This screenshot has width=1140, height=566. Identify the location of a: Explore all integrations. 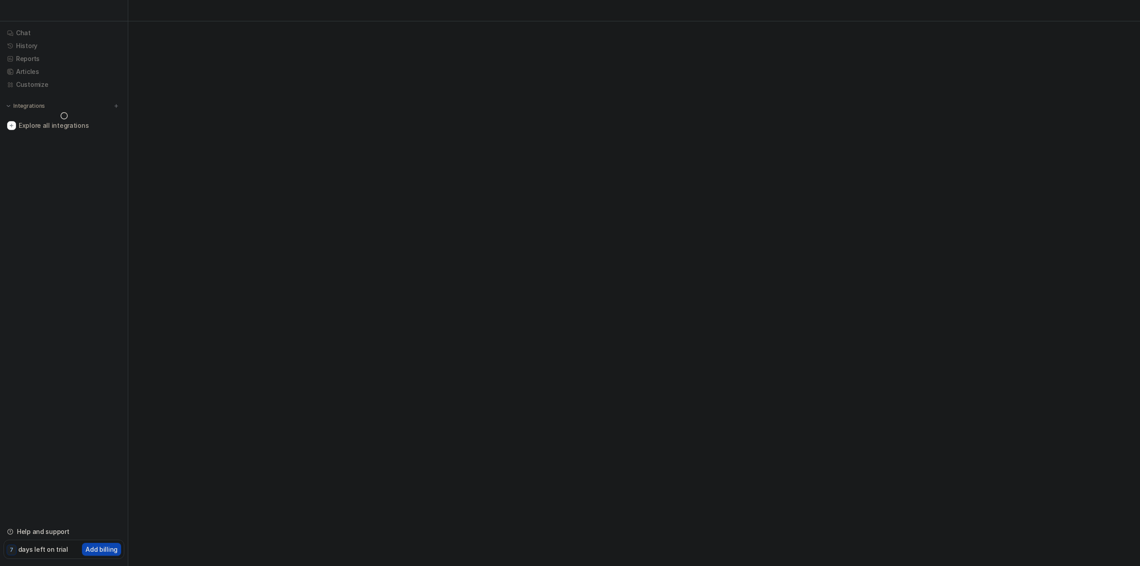
(64, 126).